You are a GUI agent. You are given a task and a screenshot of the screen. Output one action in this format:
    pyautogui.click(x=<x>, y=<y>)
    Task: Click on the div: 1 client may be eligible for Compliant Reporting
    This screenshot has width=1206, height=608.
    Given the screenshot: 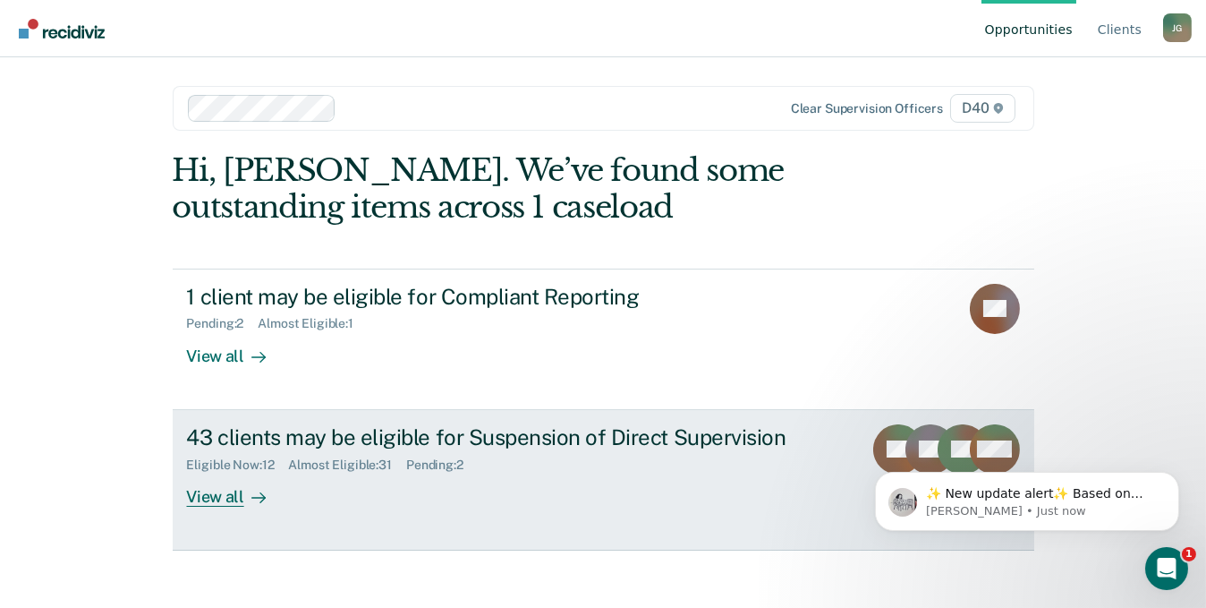 What is the action you would take?
    pyautogui.click(x=501, y=296)
    